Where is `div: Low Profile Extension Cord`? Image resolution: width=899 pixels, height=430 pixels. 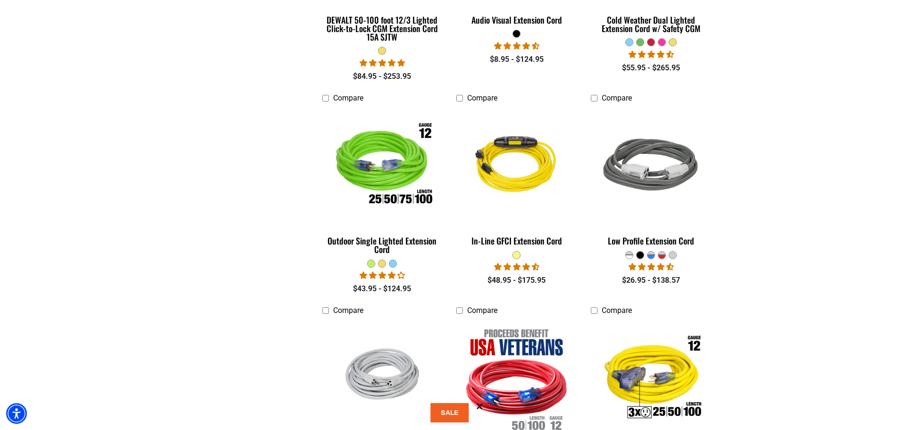
div: Low Profile Extension Cord is located at coordinates (651, 241).